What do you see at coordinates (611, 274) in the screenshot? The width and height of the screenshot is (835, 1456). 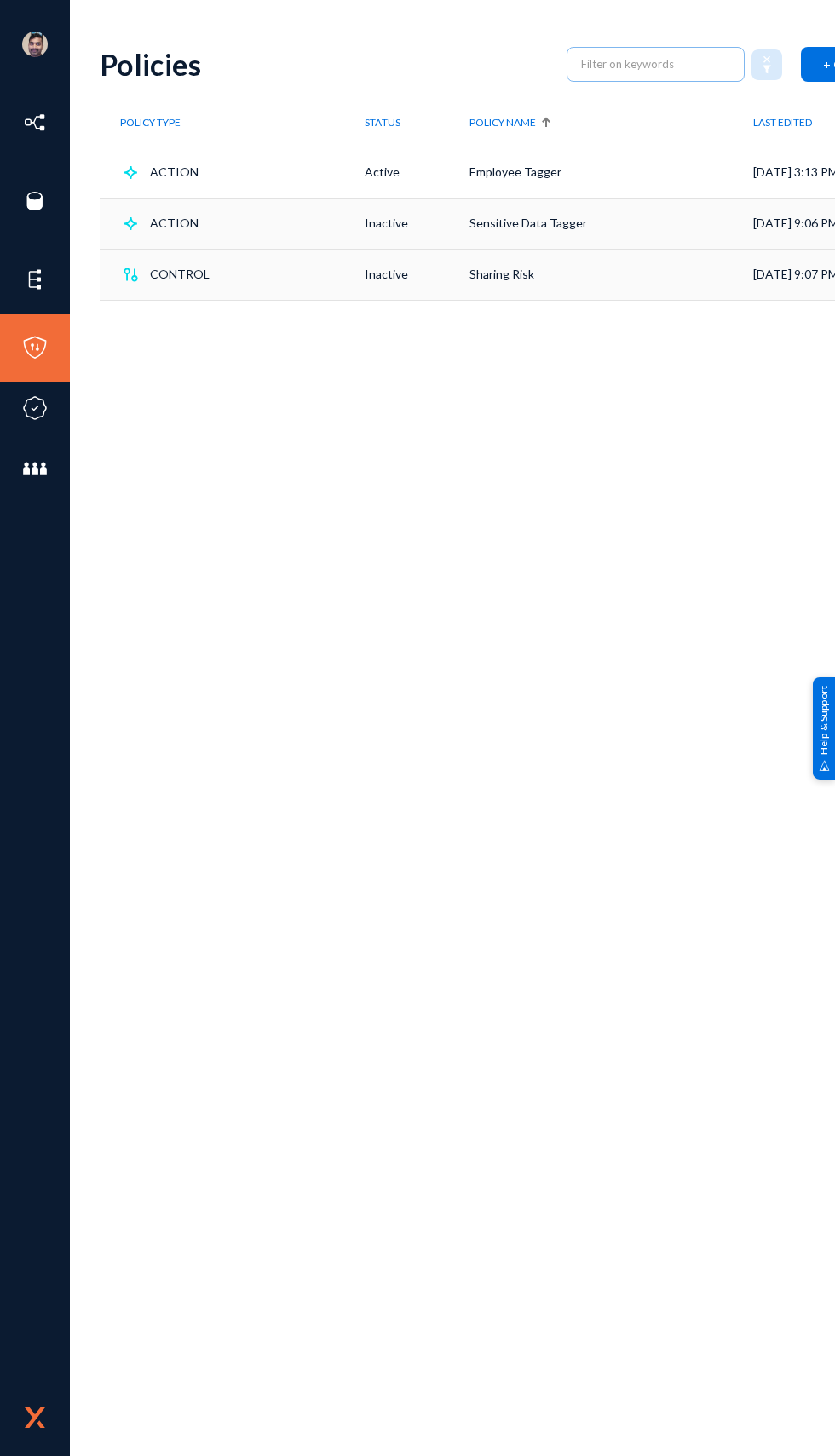 I see `td: Sharing Risk` at bounding box center [611, 274].